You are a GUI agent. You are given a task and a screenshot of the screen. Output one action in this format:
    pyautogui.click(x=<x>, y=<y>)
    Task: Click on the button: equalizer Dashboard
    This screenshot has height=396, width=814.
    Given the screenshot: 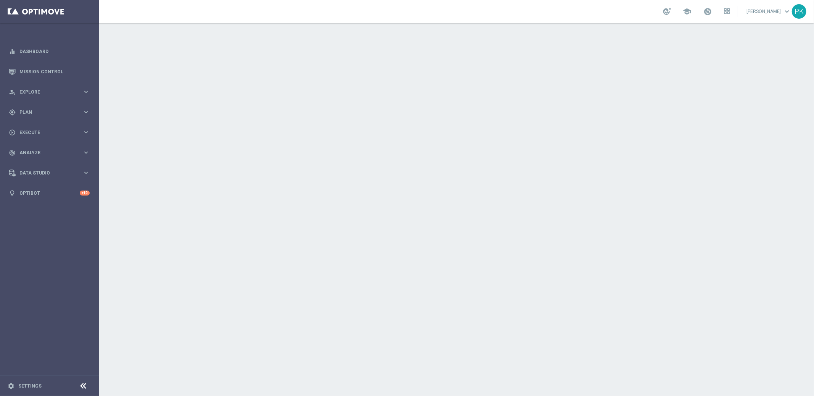 What is the action you would take?
    pyautogui.click(x=49, y=51)
    